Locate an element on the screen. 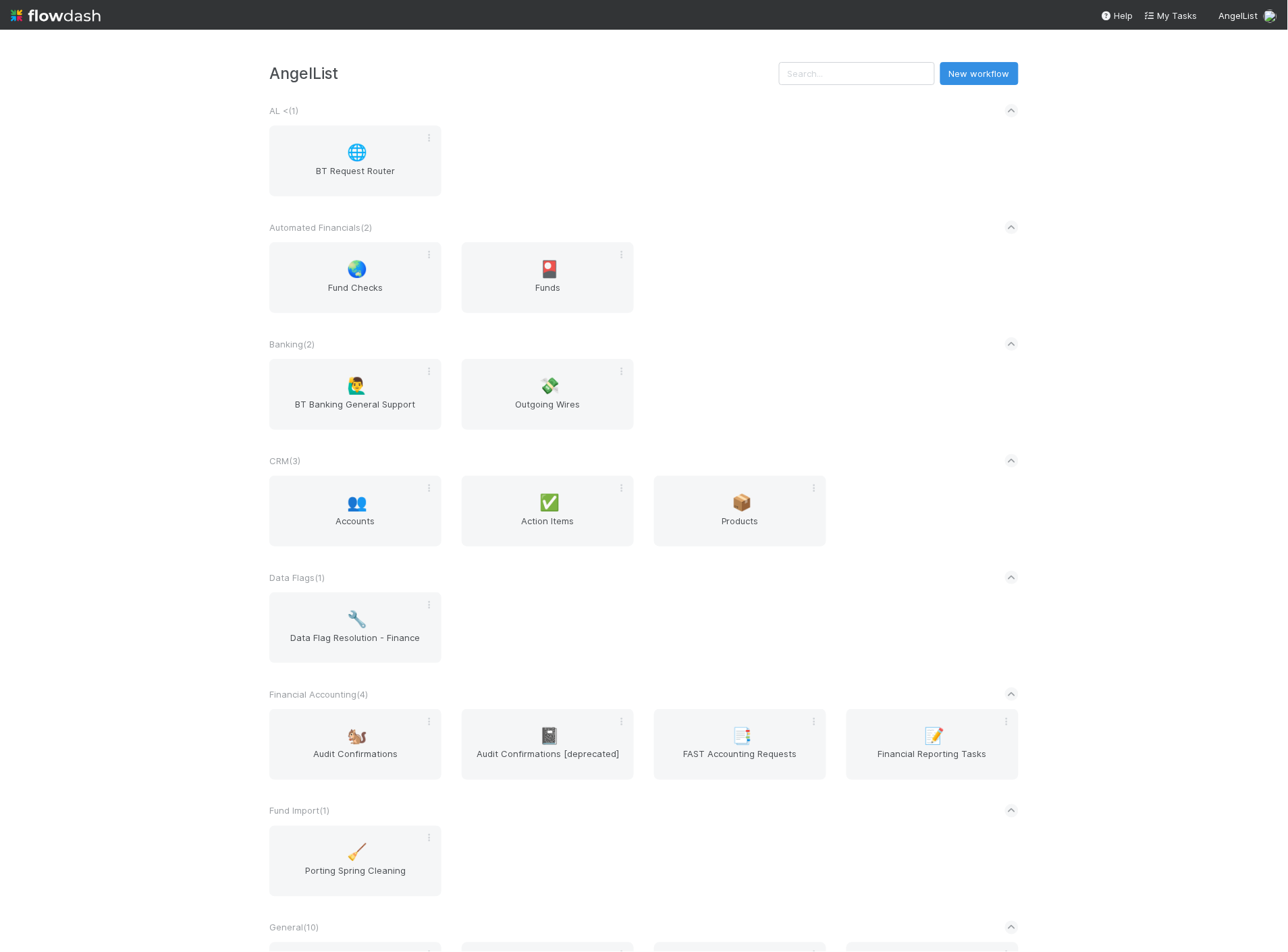  span: Automated Financials ( 2 ) is located at coordinates (321, 227).